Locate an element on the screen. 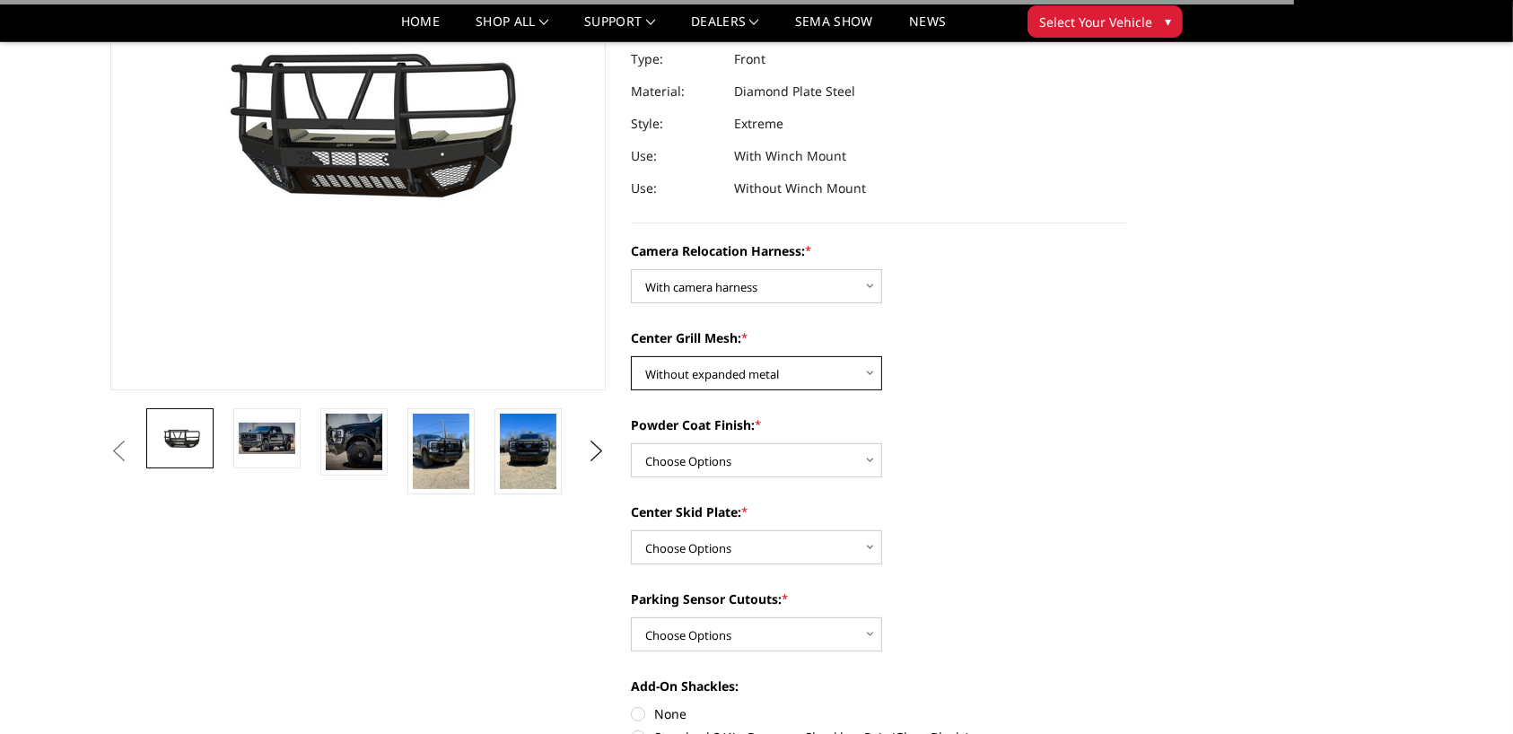 The height and width of the screenshot is (734, 1513). button: Next is located at coordinates (597, 451).